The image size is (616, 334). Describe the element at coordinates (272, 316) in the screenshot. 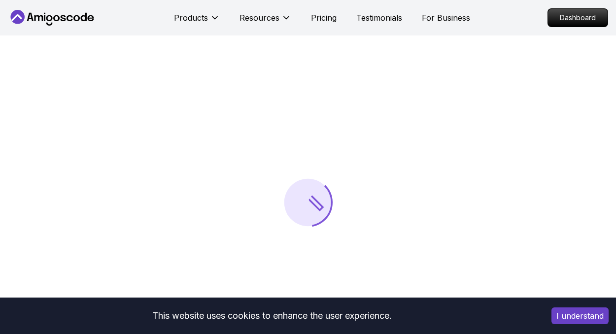

I see `div: This website uses cookies to enhance the user experience.` at that location.